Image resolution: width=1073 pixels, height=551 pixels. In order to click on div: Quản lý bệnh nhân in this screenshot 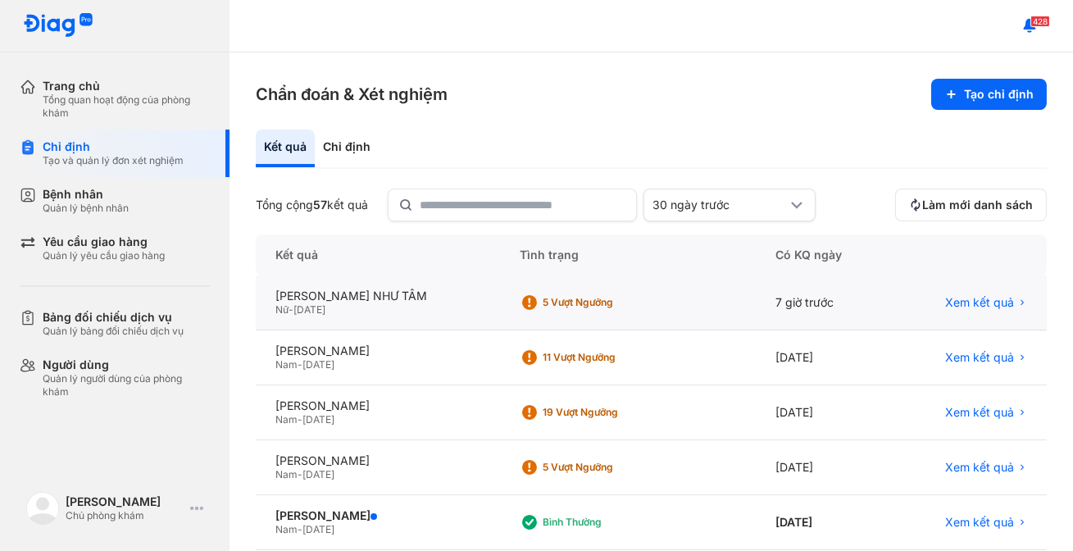, I will do `click(85, 208)`.